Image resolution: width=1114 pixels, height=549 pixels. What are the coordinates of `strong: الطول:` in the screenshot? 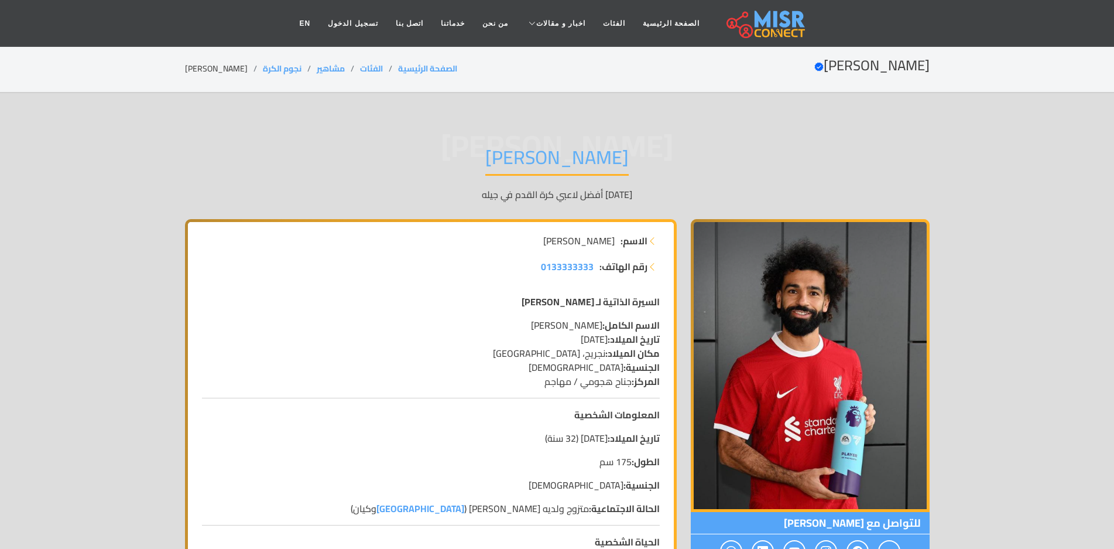 It's located at (646, 461).